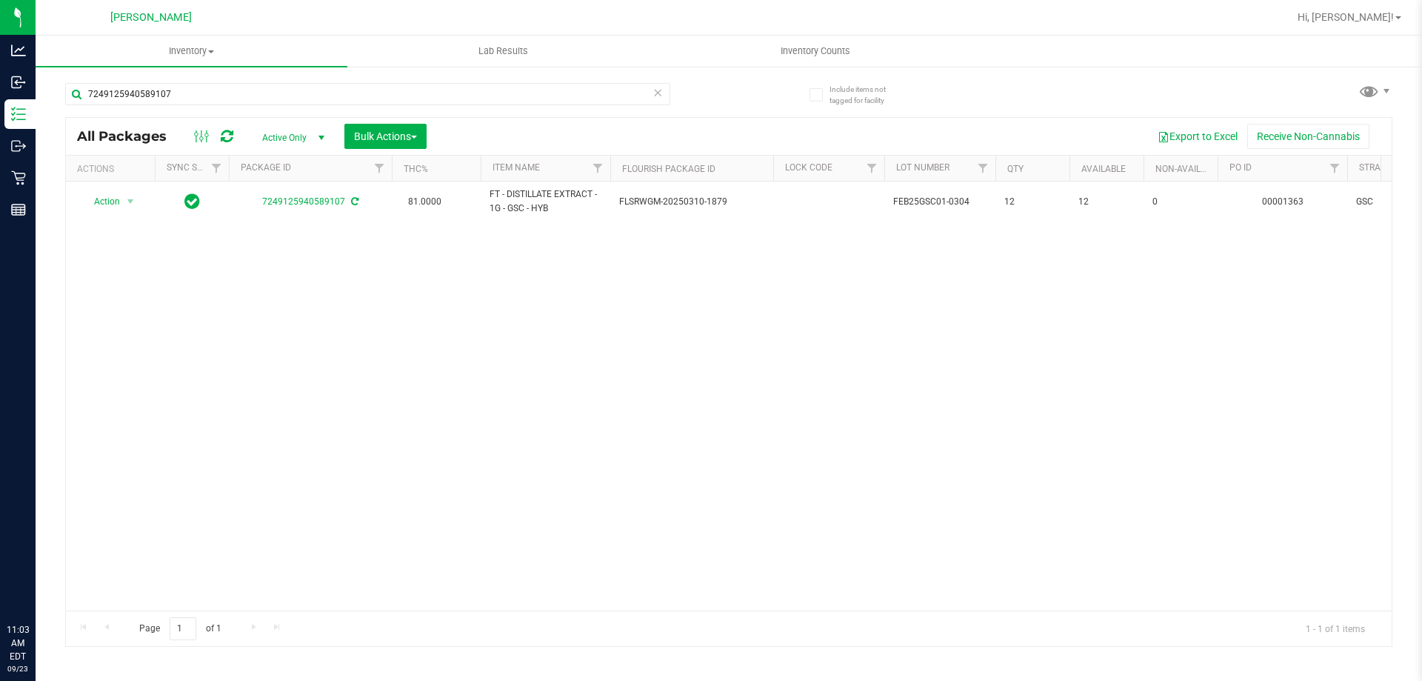 The height and width of the screenshot is (681, 1422). Describe the element at coordinates (192, 201) in the screenshot. I see `span: In Sync` at that location.